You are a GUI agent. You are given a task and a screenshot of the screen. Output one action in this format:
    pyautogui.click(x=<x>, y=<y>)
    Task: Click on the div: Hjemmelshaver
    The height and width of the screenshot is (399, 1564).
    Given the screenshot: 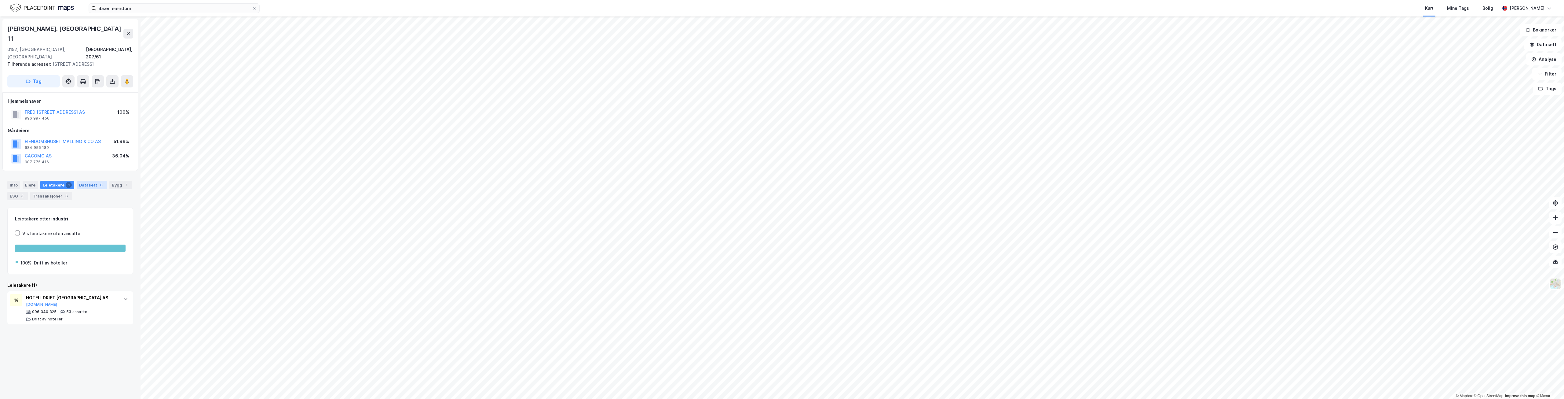 What is the action you would take?
    pyautogui.click(x=70, y=101)
    